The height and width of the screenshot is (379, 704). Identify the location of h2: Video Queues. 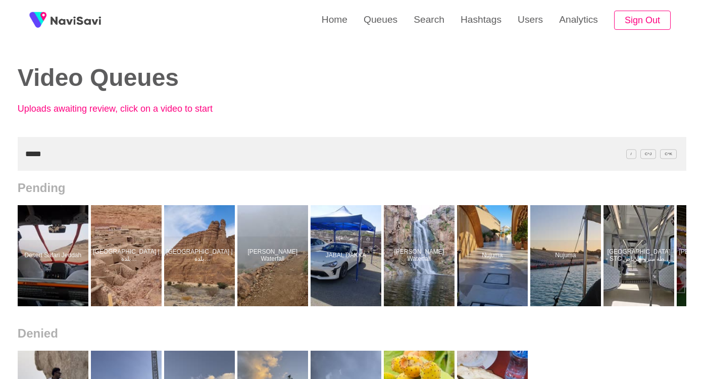
(177, 78).